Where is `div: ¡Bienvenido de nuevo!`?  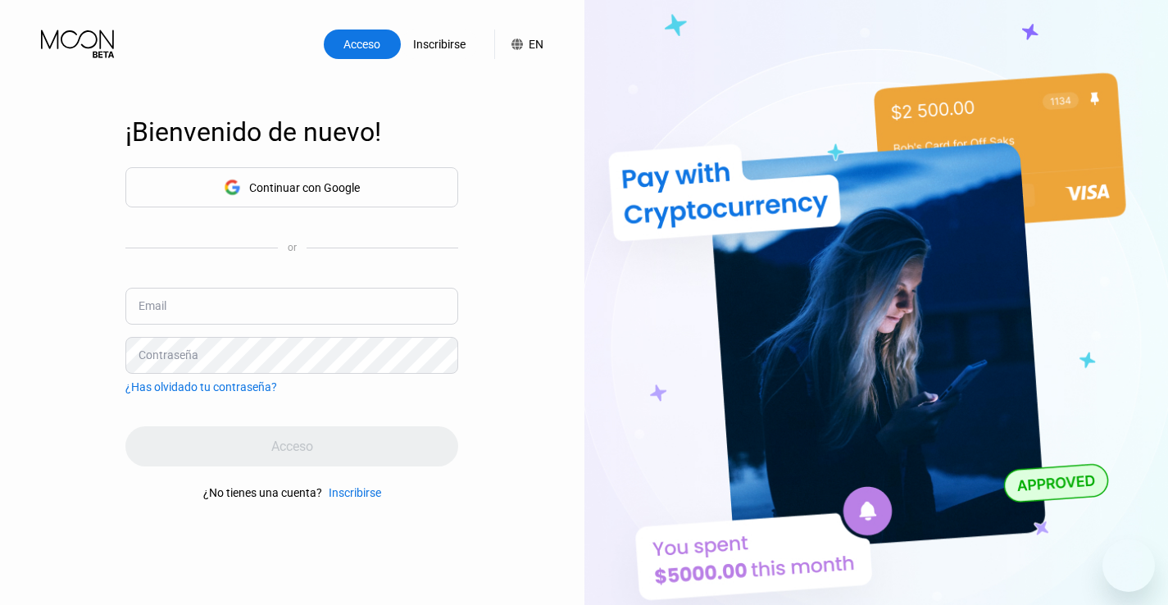 div: ¡Bienvenido de nuevo! is located at coordinates (292, 132).